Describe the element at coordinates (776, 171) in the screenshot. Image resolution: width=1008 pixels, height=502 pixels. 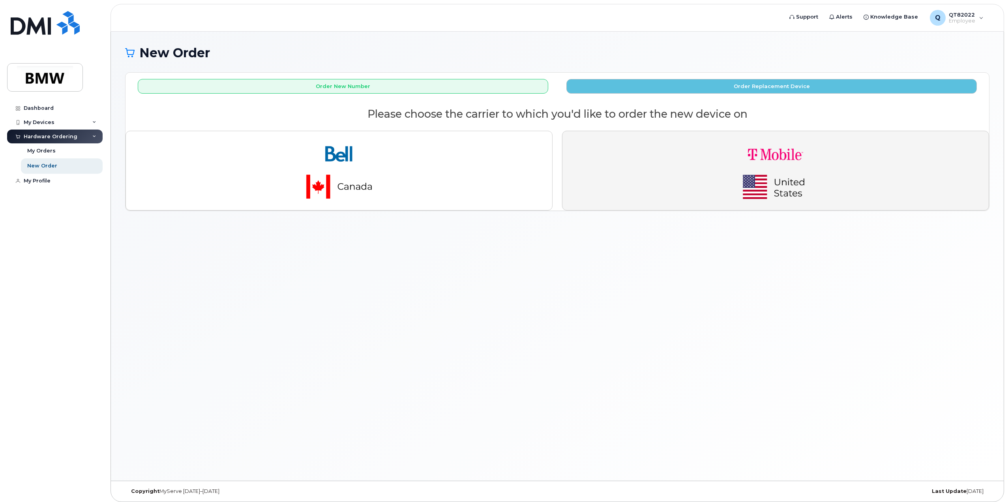
I see `img: t-mobile-78392d334a420d5b7f0e63d4fa81f6287a21d394dc80d677554bb55bbab1186f.png` at that location.